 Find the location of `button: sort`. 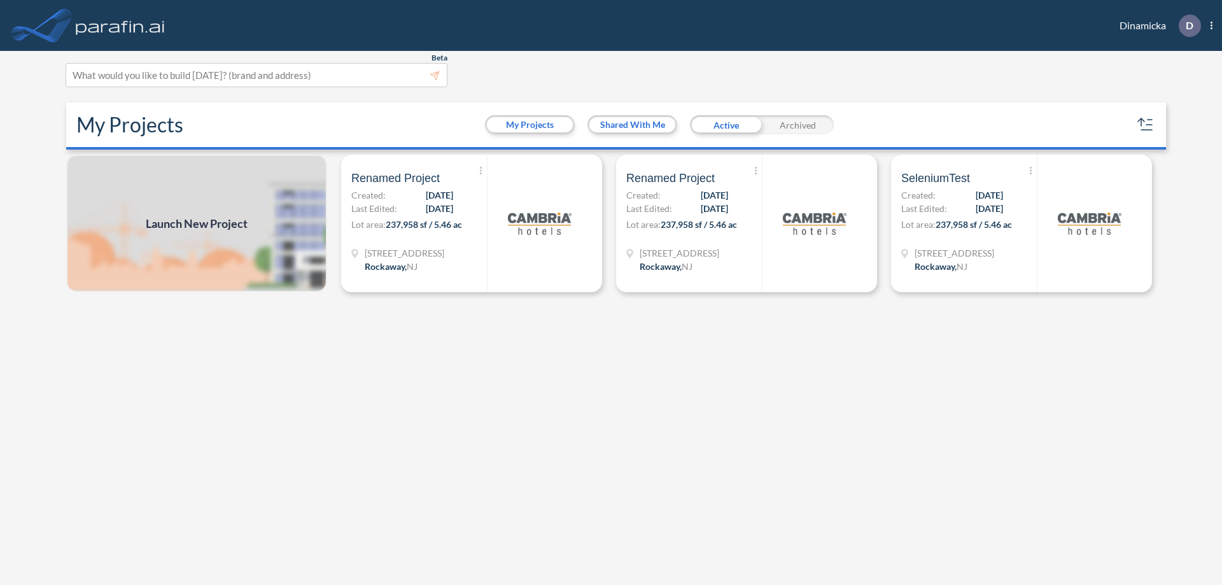

button: sort is located at coordinates (1146, 125).